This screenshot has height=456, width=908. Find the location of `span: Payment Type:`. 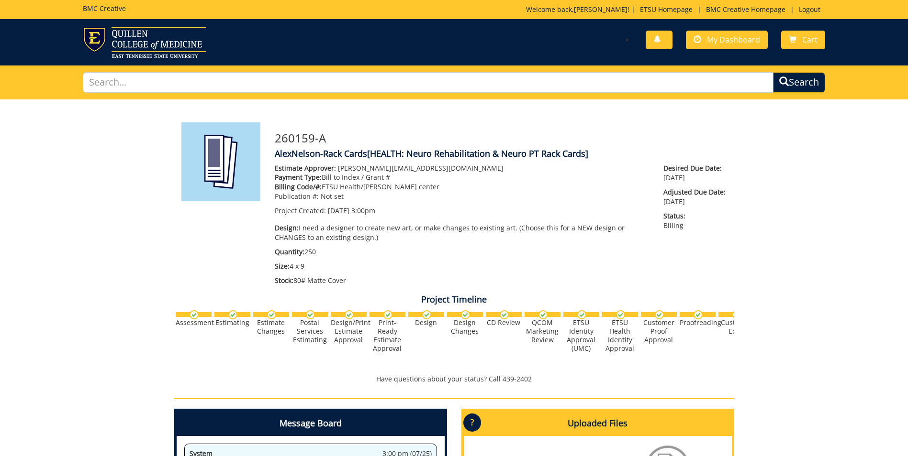

span: Payment Type: is located at coordinates (298, 177).